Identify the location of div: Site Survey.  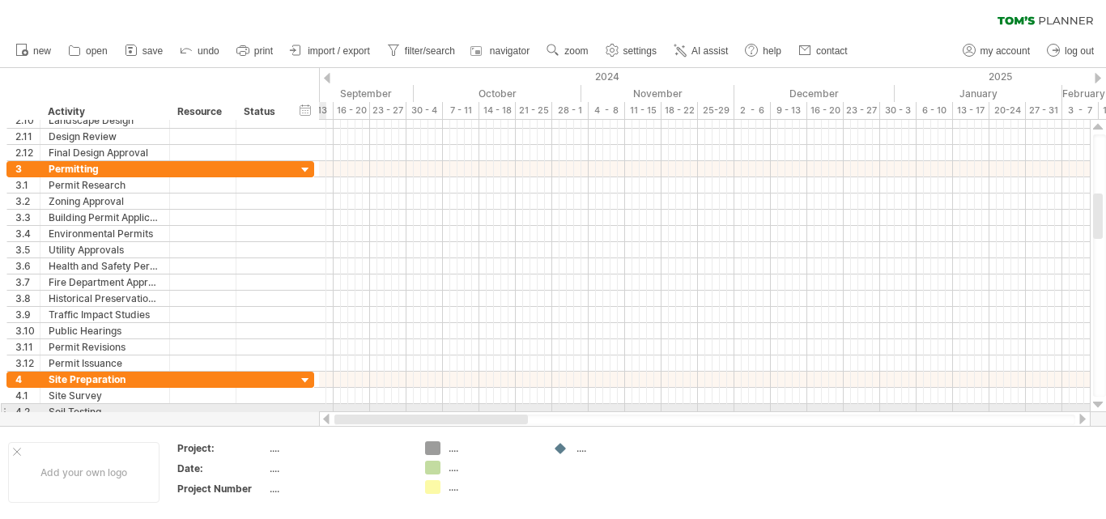
(104, 395).